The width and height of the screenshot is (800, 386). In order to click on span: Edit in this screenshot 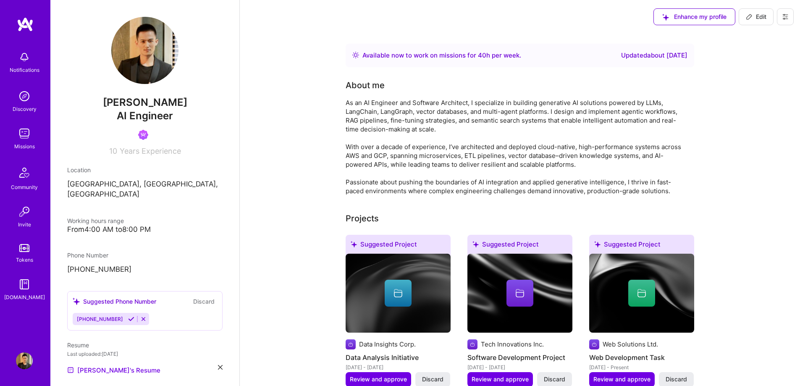, I will do `click(756, 17)`.